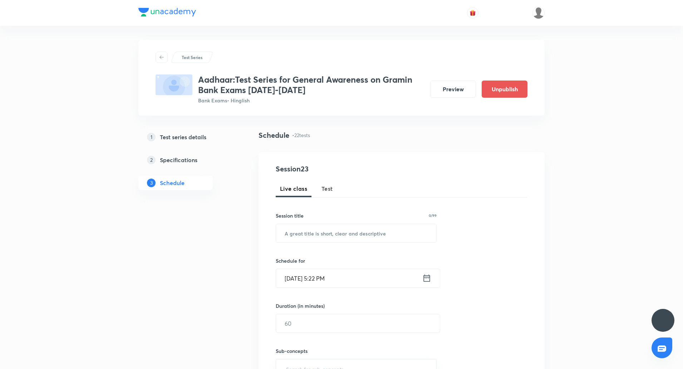 The image size is (683, 369). I want to click on button: avatar, so click(473, 13).